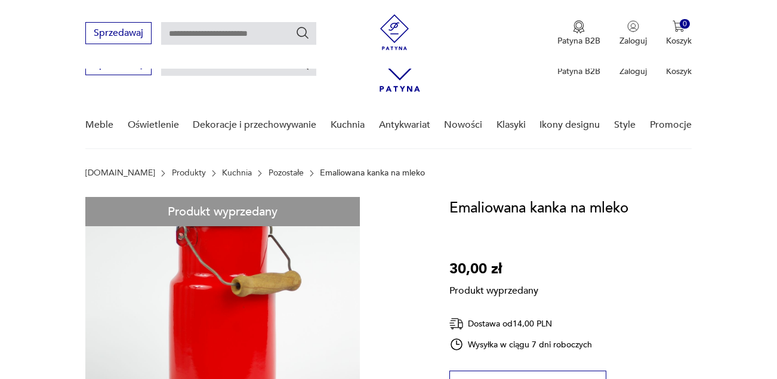  What do you see at coordinates (189, 173) in the screenshot?
I see `a: Produkty` at bounding box center [189, 173].